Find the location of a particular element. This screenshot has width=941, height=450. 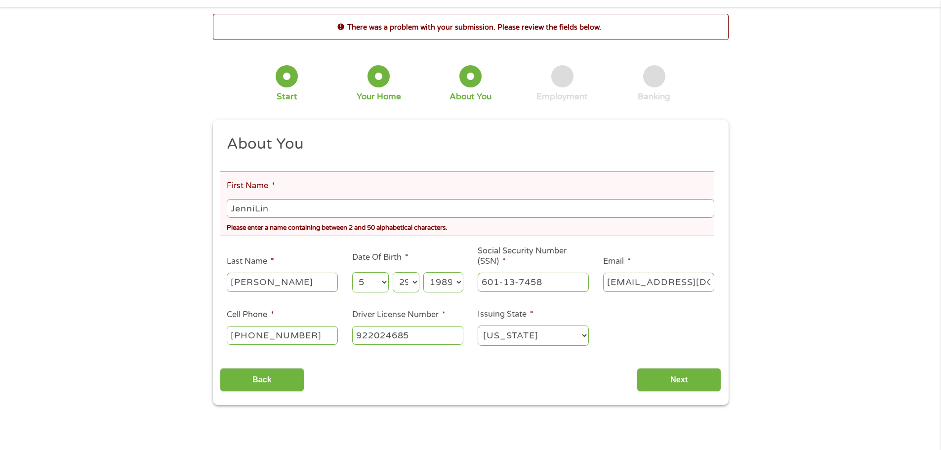

label: Email is located at coordinates (617, 261).